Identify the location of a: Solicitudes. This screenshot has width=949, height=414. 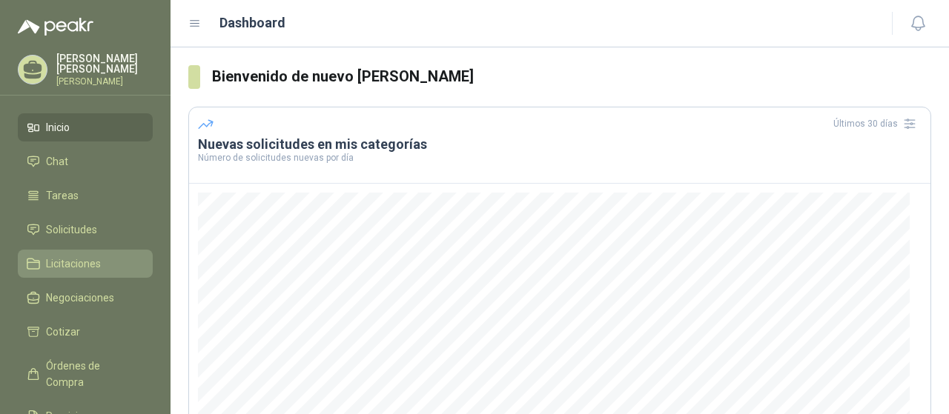
(85, 230).